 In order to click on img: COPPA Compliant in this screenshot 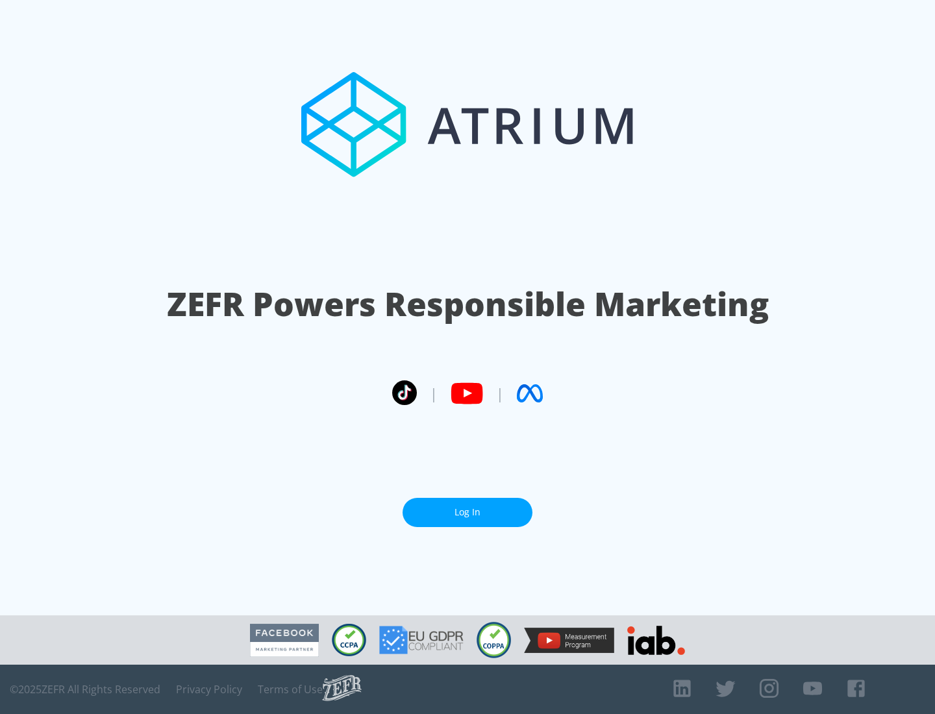, I will do `click(493, 640)`.